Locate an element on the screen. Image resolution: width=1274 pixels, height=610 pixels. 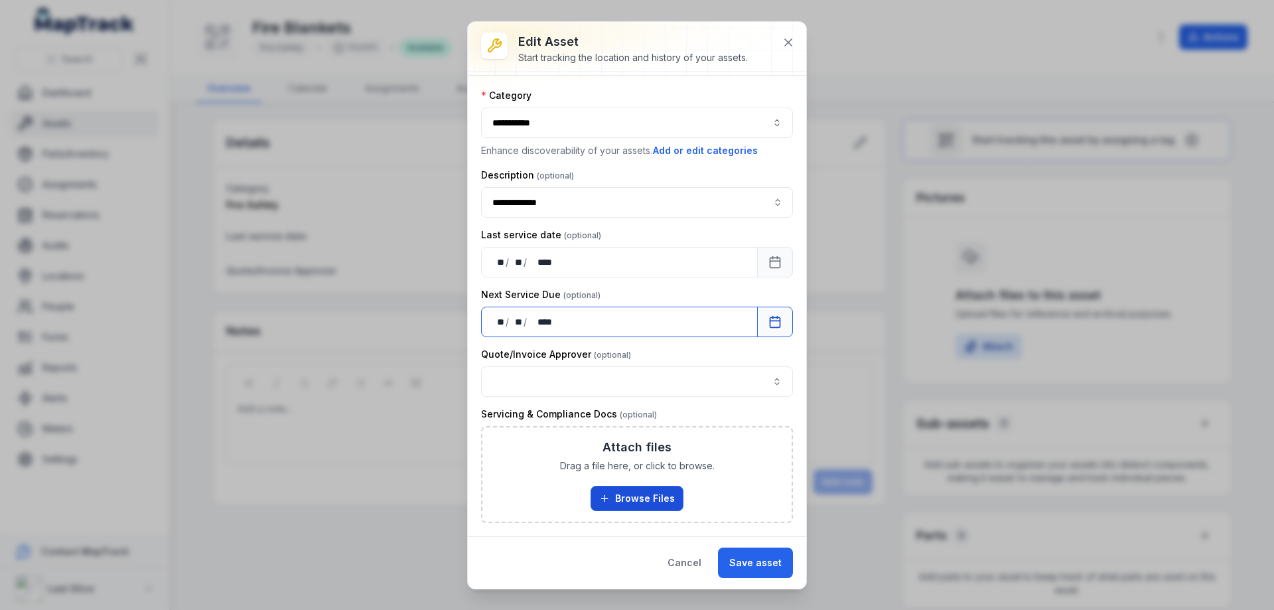
label: Quote/Invoice Approver is located at coordinates (556, 354).